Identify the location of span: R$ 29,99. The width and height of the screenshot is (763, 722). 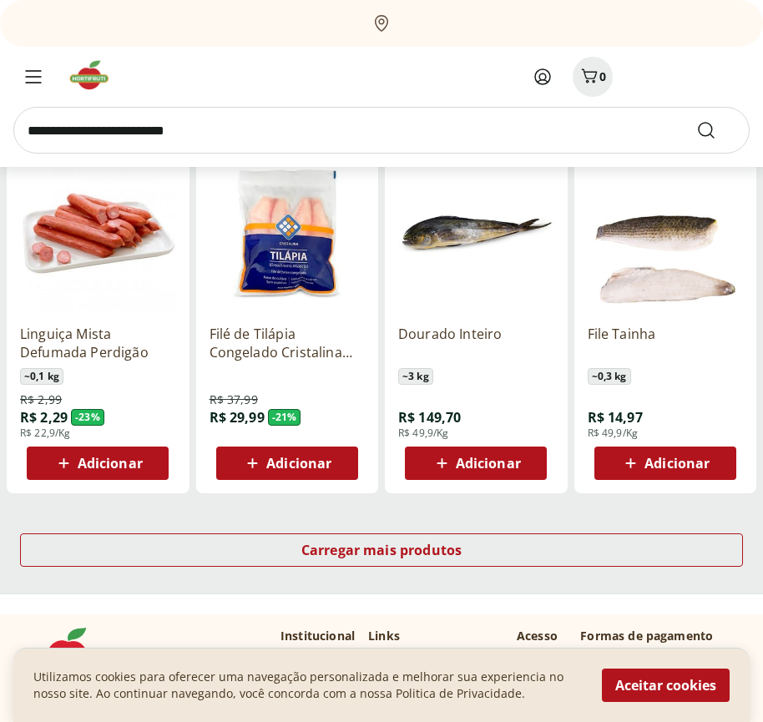
(237, 417).